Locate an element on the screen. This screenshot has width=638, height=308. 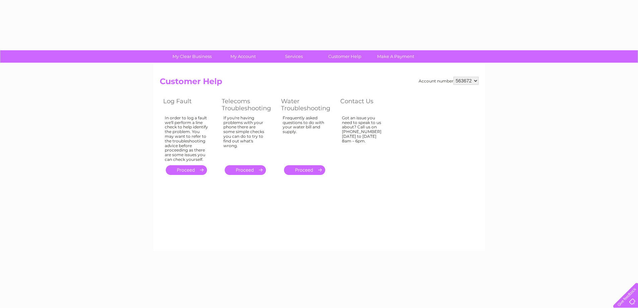
a: My Account is located at coordinates (243, 56).